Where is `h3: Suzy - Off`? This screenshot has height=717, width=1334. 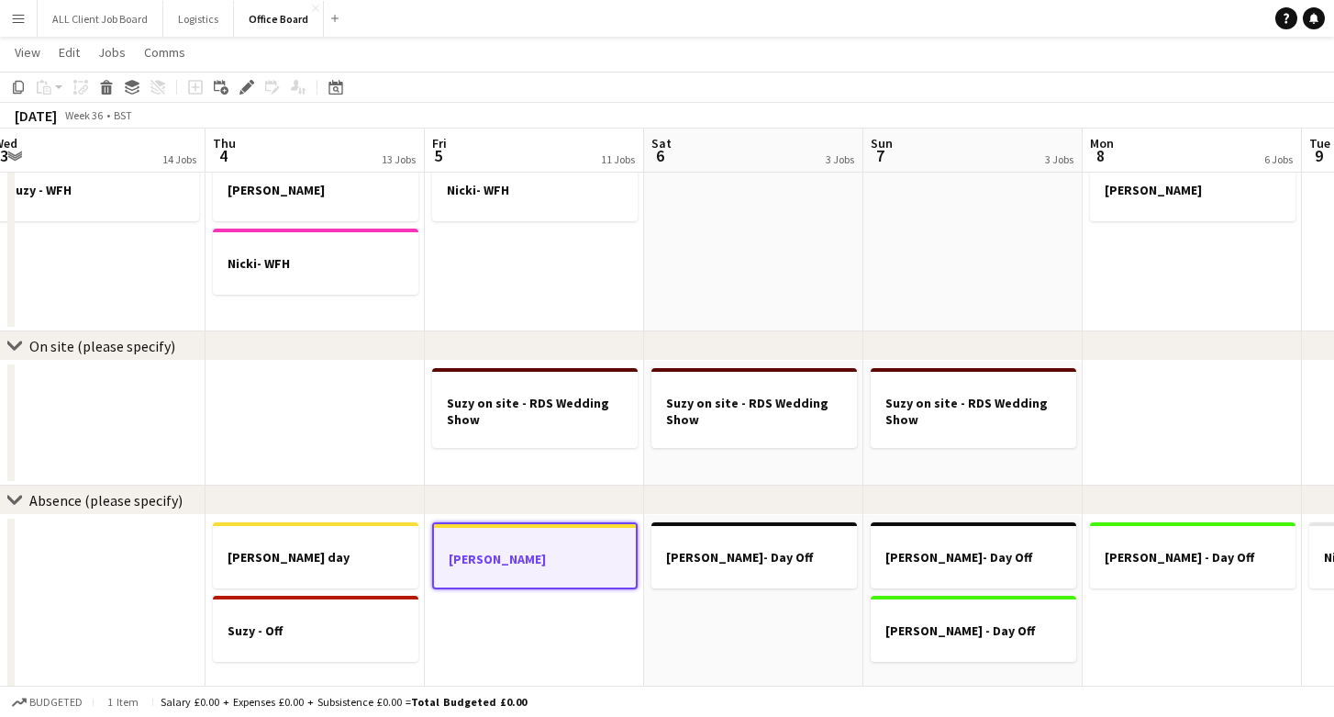
h3: Suzy - Off is located at coordinates (316, 630).